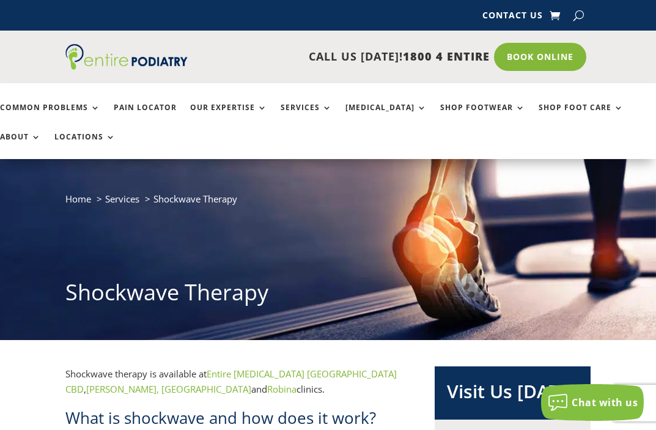  What do you see at coordinates (512, 18) in the screenshot?
I see `a: Contact Us` at bounding box center [512, 18].